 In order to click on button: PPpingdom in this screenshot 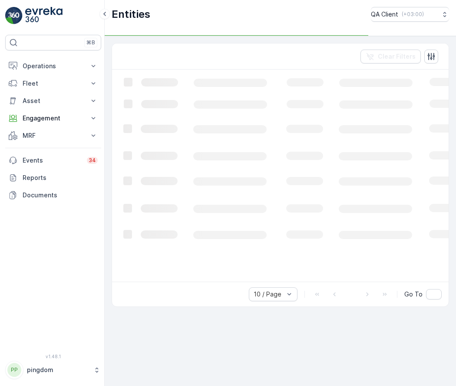, I will do `click(53, 370)`.